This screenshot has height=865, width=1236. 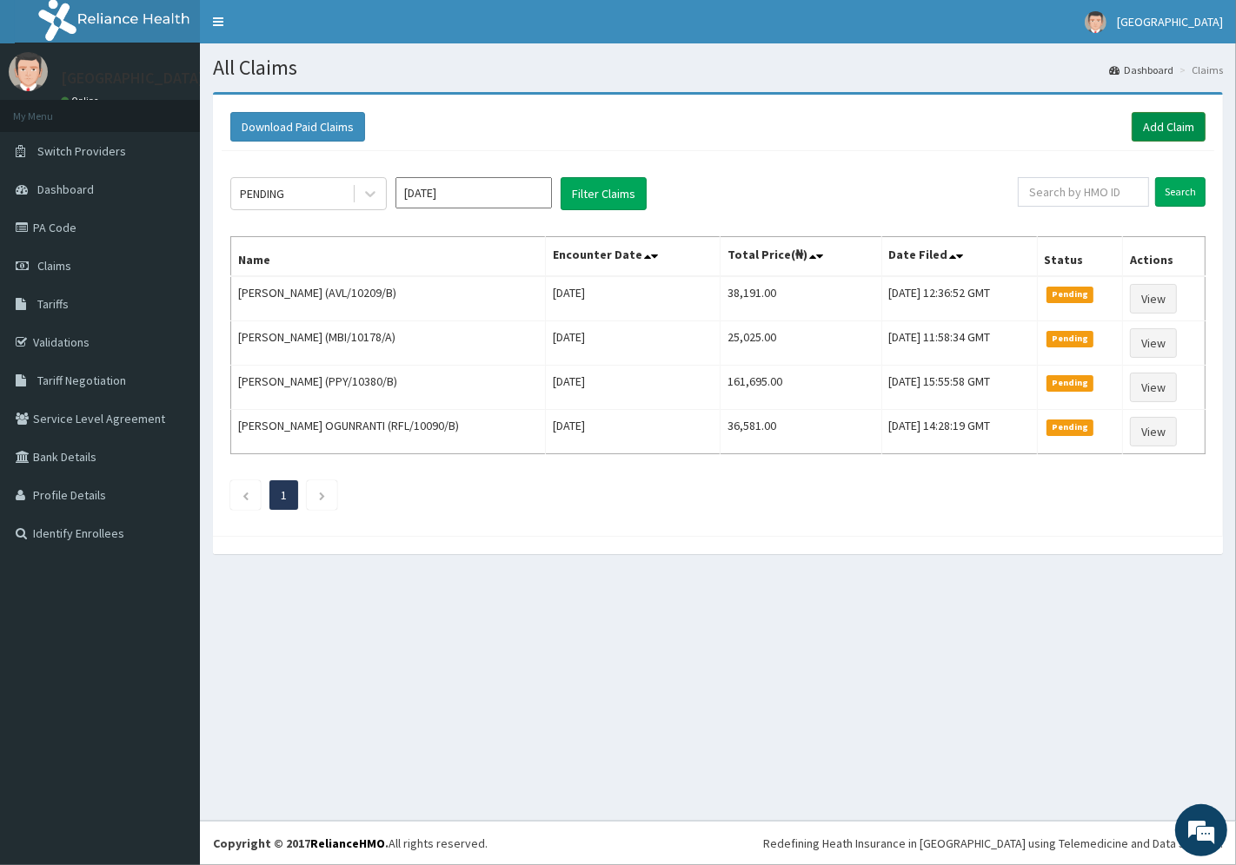 I want to click on span: Dashboard, so click(x=65, y=189).